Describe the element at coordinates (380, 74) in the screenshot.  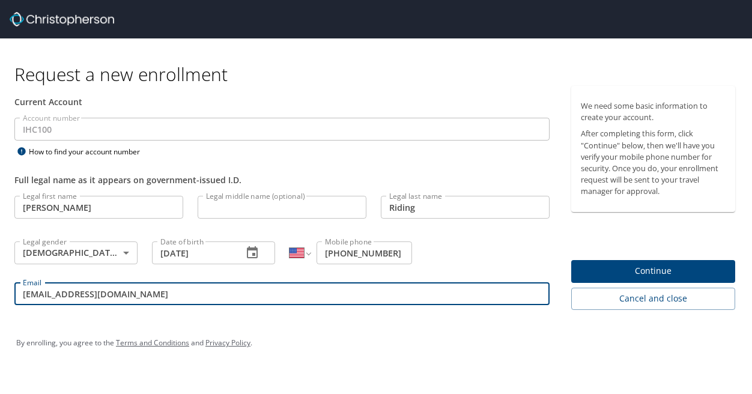
I see `h1: Request a new enrollment` at that location.